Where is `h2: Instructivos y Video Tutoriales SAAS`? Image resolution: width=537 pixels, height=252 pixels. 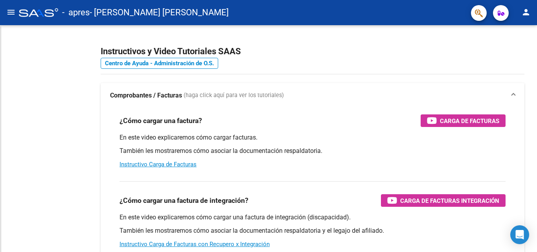
h2: Instructivos y Video Tutoriales SAAS is located at coordinates (313, 52).